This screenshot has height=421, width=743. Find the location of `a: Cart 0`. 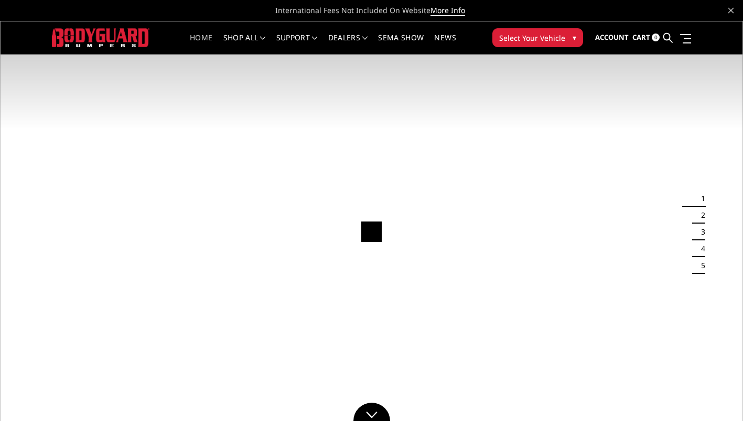

a: Cart 0 is located at coordinates (646, 38).